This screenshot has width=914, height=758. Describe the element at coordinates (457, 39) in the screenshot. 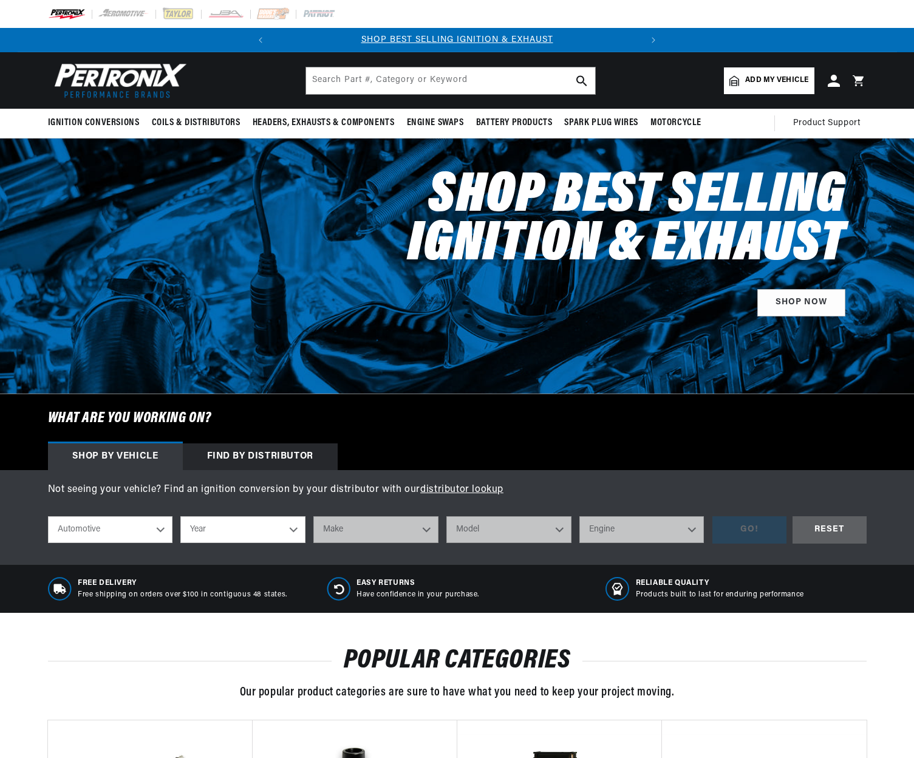

I see `a: SHOP BEST SELLING IGNITION & EXHAUST` at that location.